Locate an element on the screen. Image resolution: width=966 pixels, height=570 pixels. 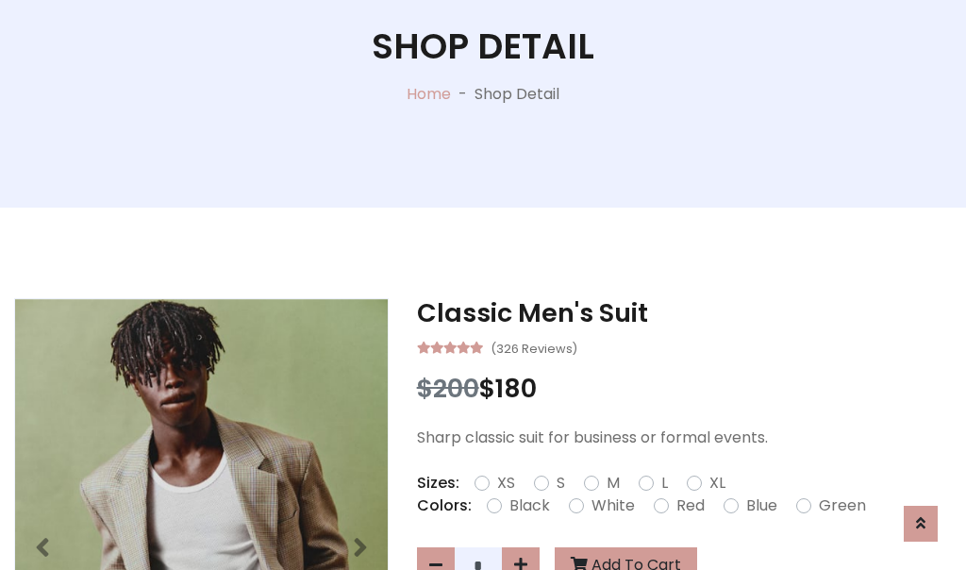
span: $200 is located at coordinates (448, 388).